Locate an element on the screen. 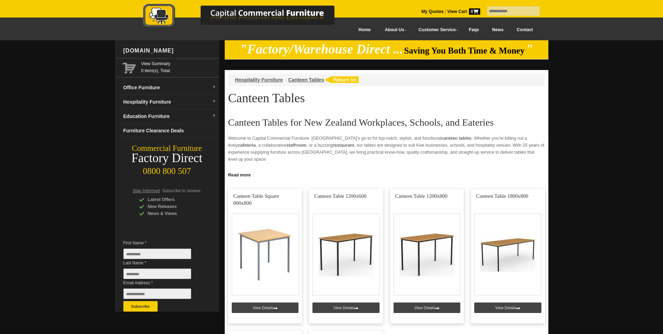 The image size is (663, 334). strong: cafeteria is located at coordinates (246, 145).